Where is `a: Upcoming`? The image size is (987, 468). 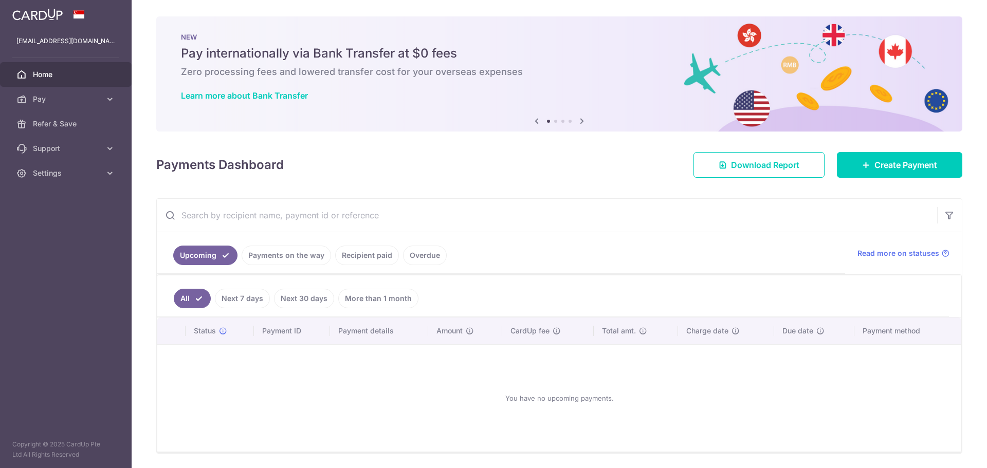
a: Upcoming is located at coordinates (205, 255).